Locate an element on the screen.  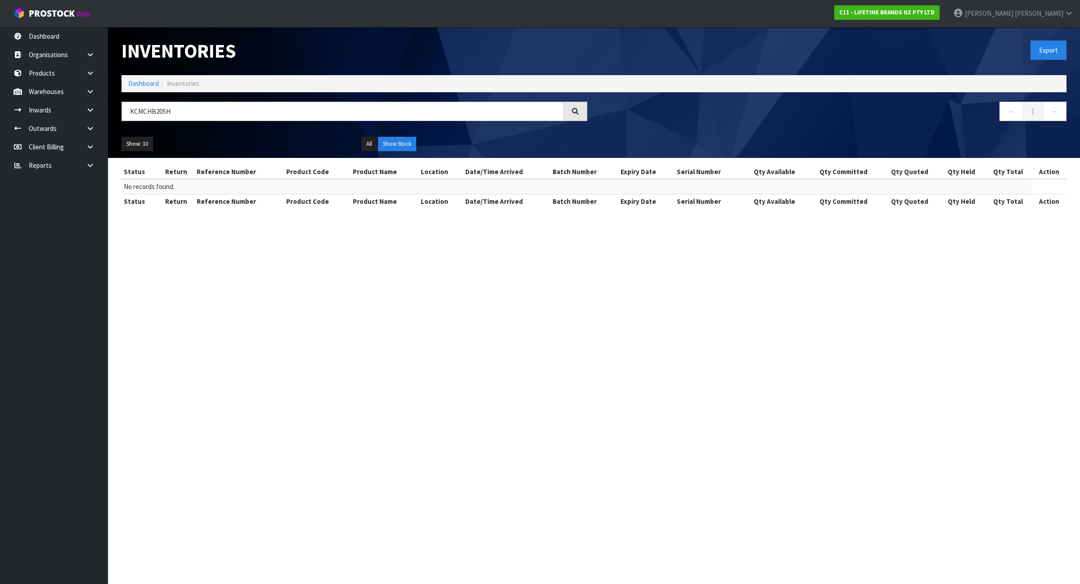
input: Search inventories is located at coordinates (342, 111).